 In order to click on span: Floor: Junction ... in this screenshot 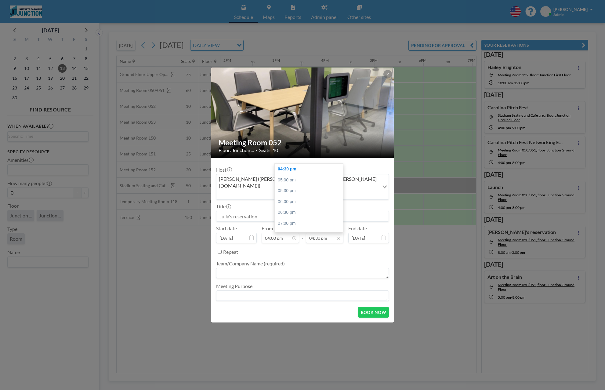, I will do `click(236, 150)`.